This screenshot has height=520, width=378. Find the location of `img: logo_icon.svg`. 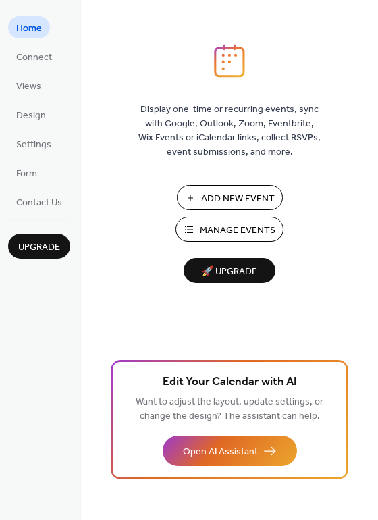

img: logo_icon.svg is located at coordinates (230, 61).